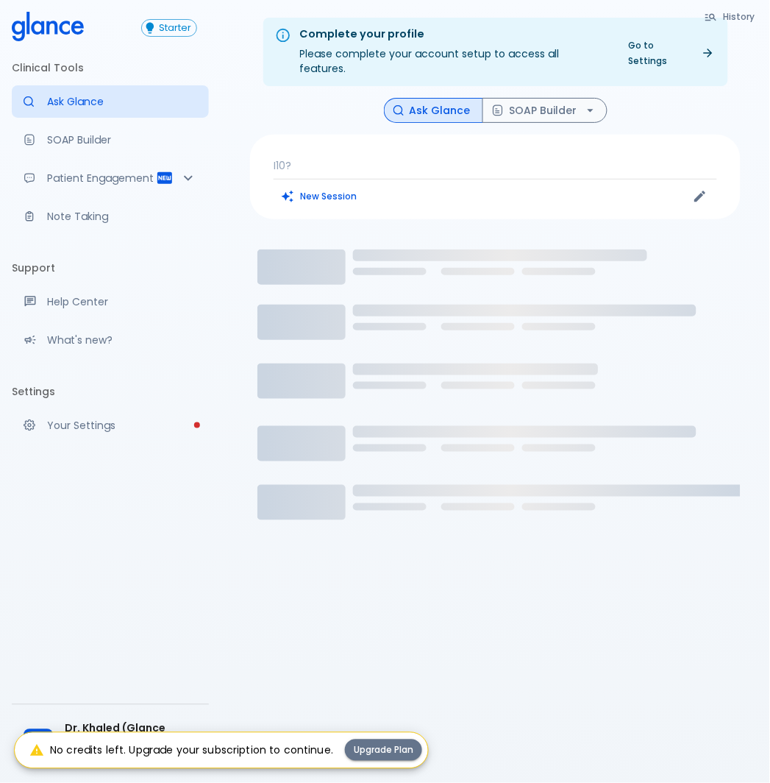  Describe the element at coordinates (110, 391) in the screenshot. I see `li: Settings` at that location.